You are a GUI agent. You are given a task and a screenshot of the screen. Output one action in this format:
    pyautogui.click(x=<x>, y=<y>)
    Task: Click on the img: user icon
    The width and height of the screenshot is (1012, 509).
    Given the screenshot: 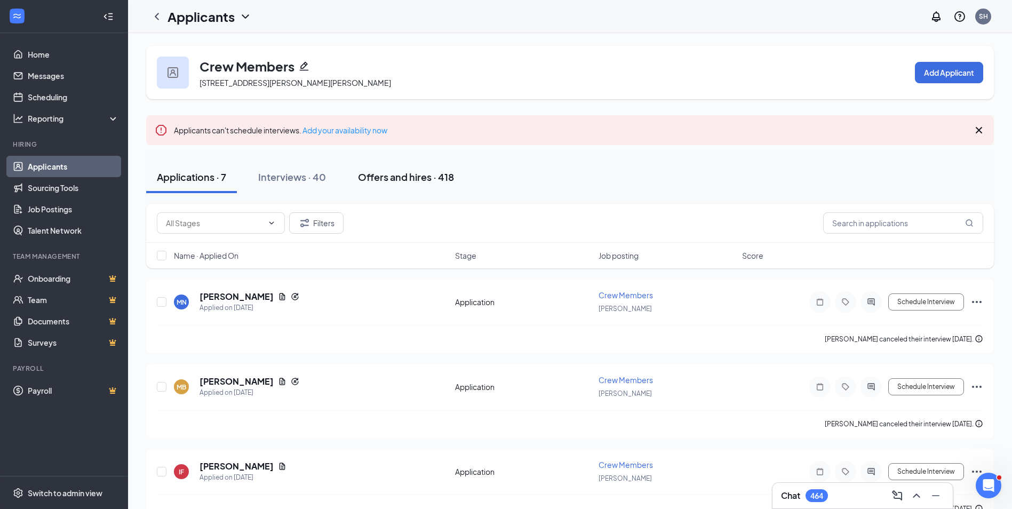 What is the action you would take?
    pyautogui.click(x=173, y=73)
    